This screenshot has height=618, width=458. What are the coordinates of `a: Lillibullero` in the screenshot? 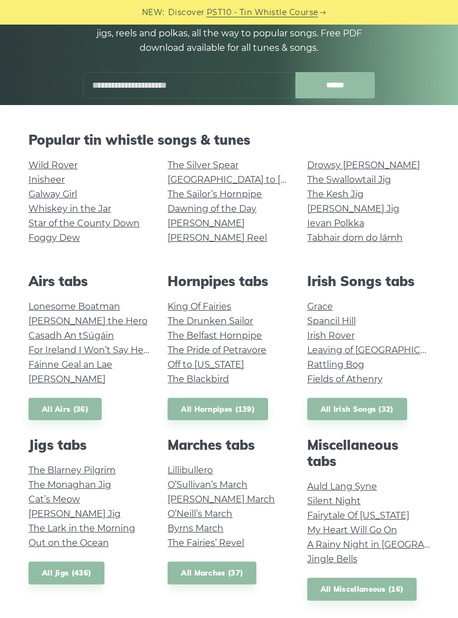 It's located at (190, 470).